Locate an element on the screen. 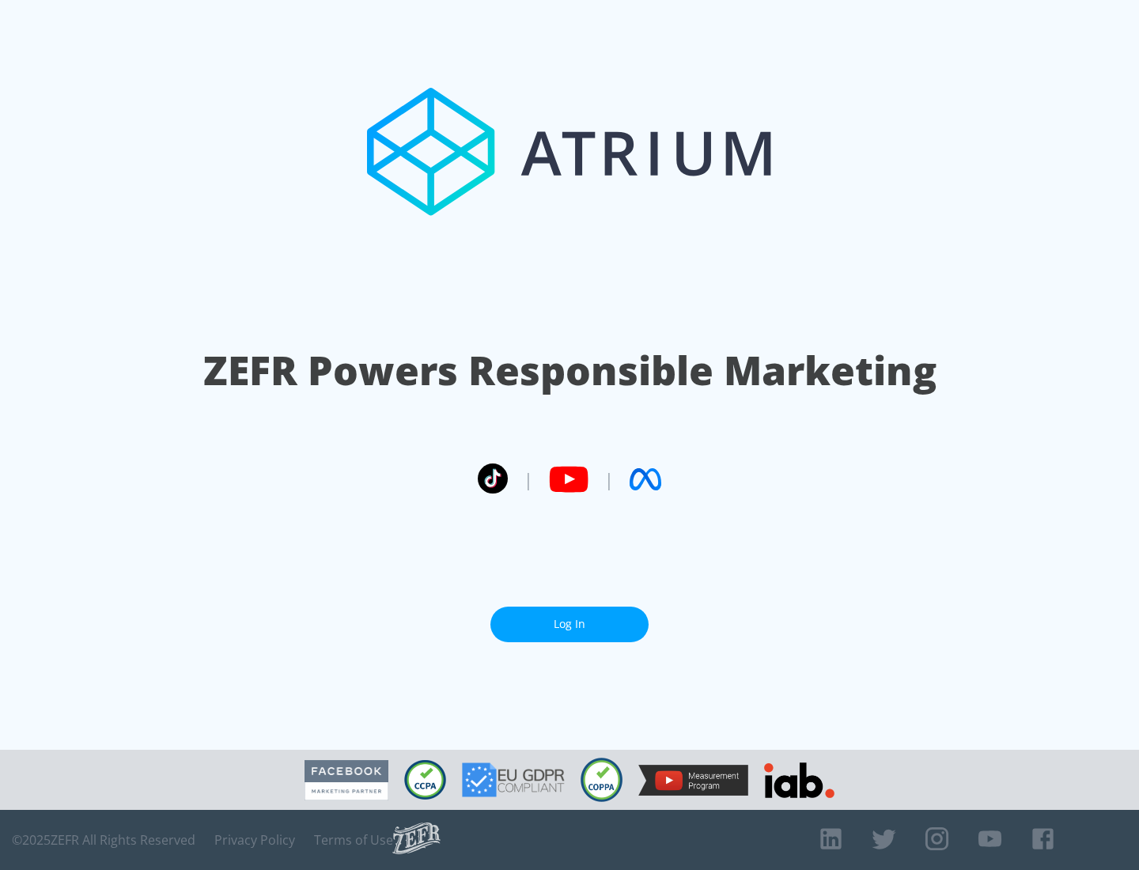 The image size is (1139, 870). img: Facebook Marketing Partner is located at coordinates (346, 780).